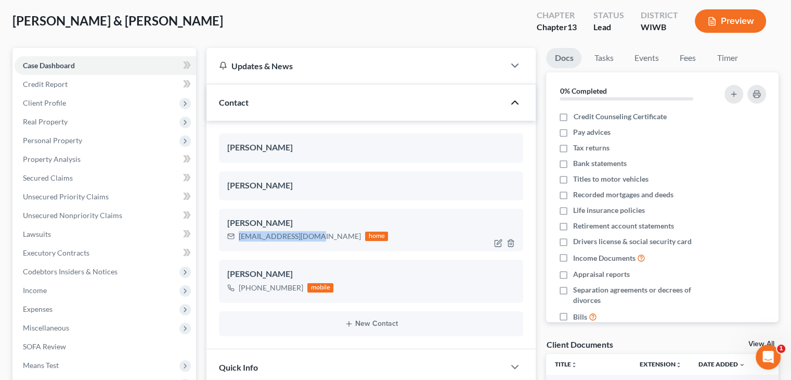  What do you see at coordinates (610, 179) in the screenshot?
I see `span: Titles to motor vehicles` at bounding box center [610, 179].